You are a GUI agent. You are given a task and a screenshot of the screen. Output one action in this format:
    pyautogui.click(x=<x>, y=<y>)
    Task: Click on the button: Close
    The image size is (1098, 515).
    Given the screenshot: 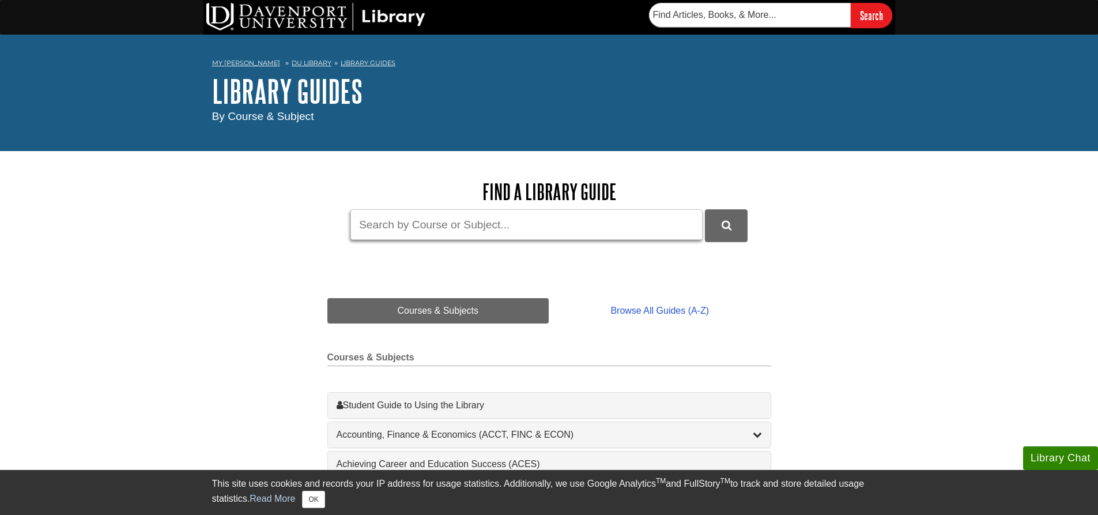 What is the action you would take?
    pyautogui.click(x=313, y=499)
    